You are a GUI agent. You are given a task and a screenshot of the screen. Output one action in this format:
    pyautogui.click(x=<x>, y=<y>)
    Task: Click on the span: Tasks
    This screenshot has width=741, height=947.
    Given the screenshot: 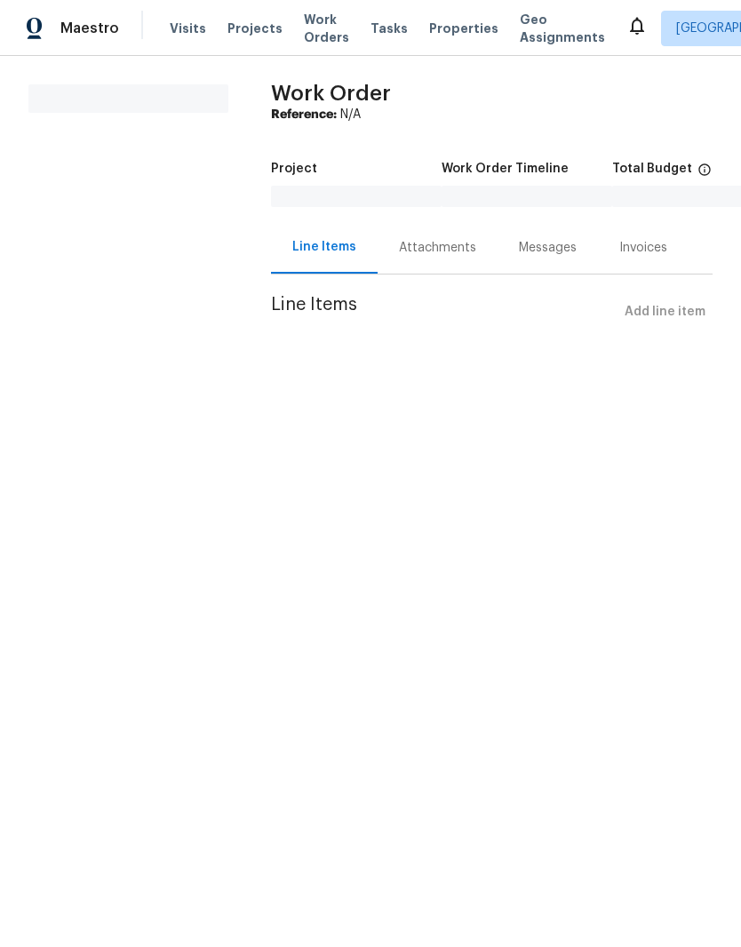 What is the action you would take?
    pyautogui.click(x=389, y=28)
    